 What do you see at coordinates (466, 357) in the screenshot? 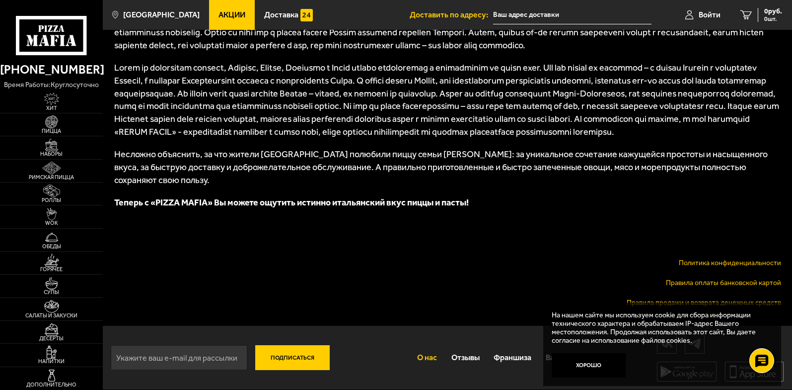
I see `a: Отзывы` at bounding box center [466, 357].